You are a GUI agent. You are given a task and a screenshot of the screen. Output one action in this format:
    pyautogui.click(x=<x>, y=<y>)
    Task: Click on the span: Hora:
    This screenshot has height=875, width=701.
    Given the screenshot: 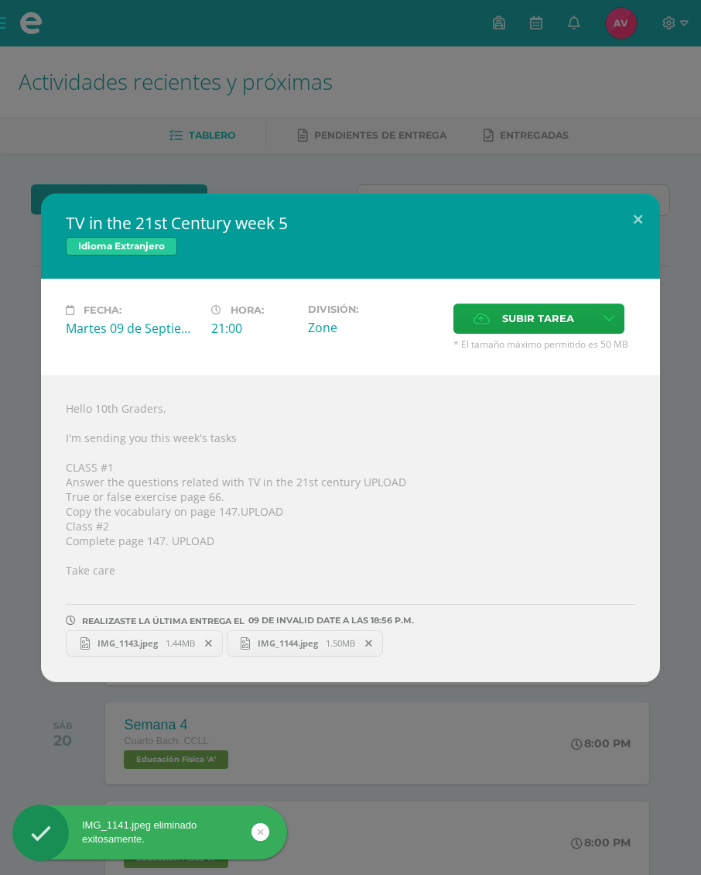 What is the action you would take?
    pyautogui.click(x=247, y=310)
    